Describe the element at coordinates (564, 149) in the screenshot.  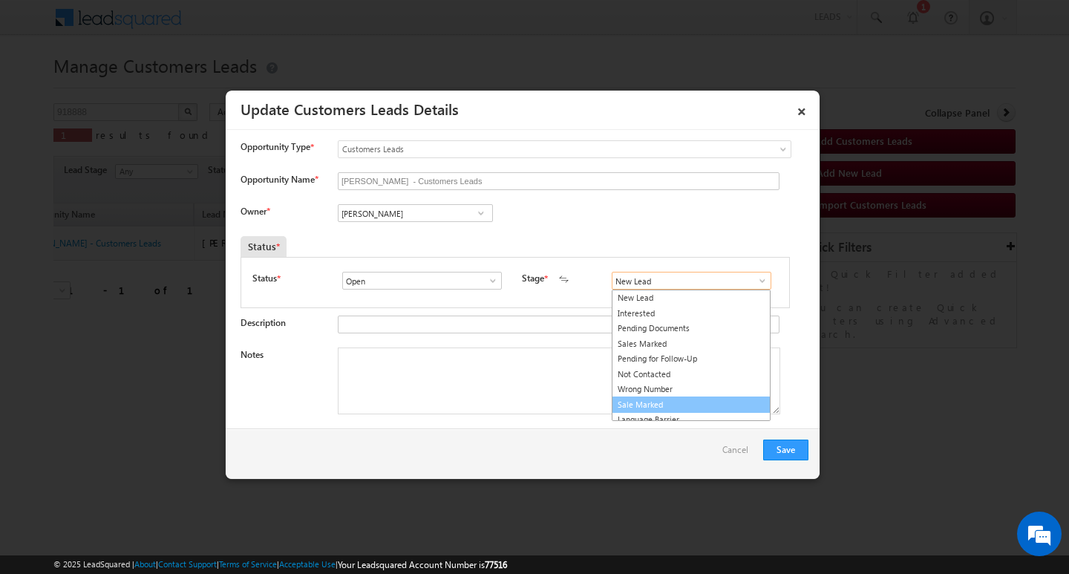
I see `a: Customers Leads` at that location.